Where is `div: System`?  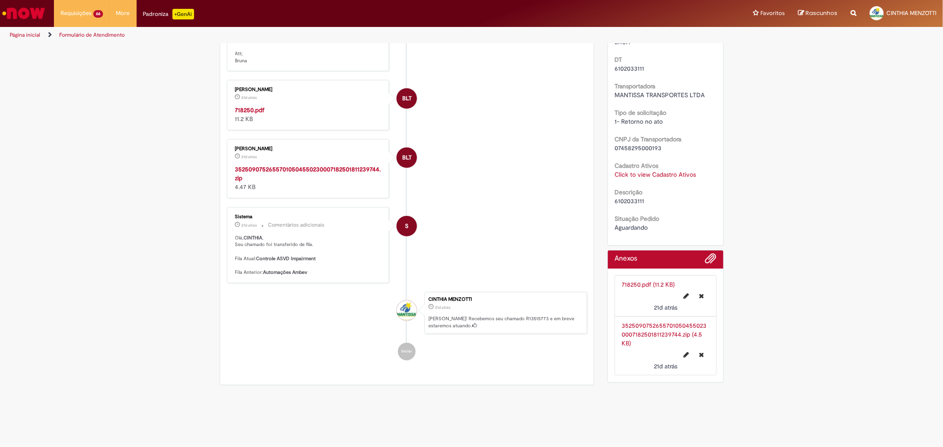 div: System is located at coordinates (407, 226).